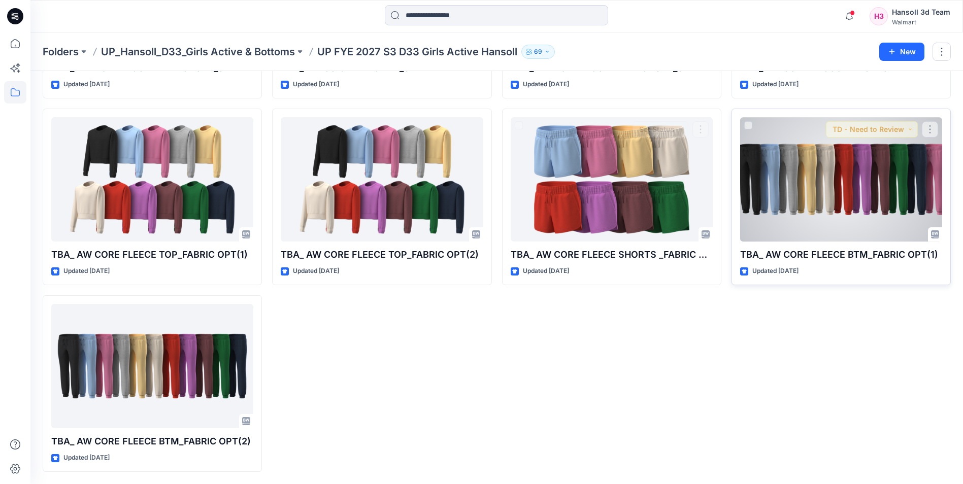 This screenshot has height=484, width=963. Describe the element at coordinates (198, 52) in the screenshot. I see `a: UP_Hansoll_D33_Girls Active & Bottoms` at that location.